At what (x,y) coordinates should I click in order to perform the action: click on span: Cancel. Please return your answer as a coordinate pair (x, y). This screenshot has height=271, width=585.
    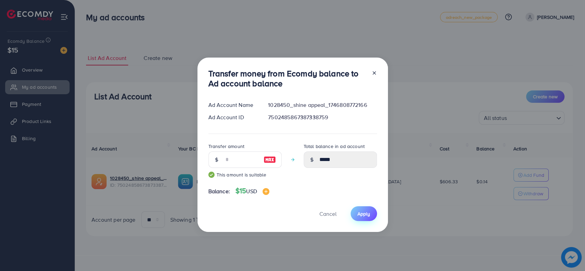
    Looking at the image, I should click on (328, 214).